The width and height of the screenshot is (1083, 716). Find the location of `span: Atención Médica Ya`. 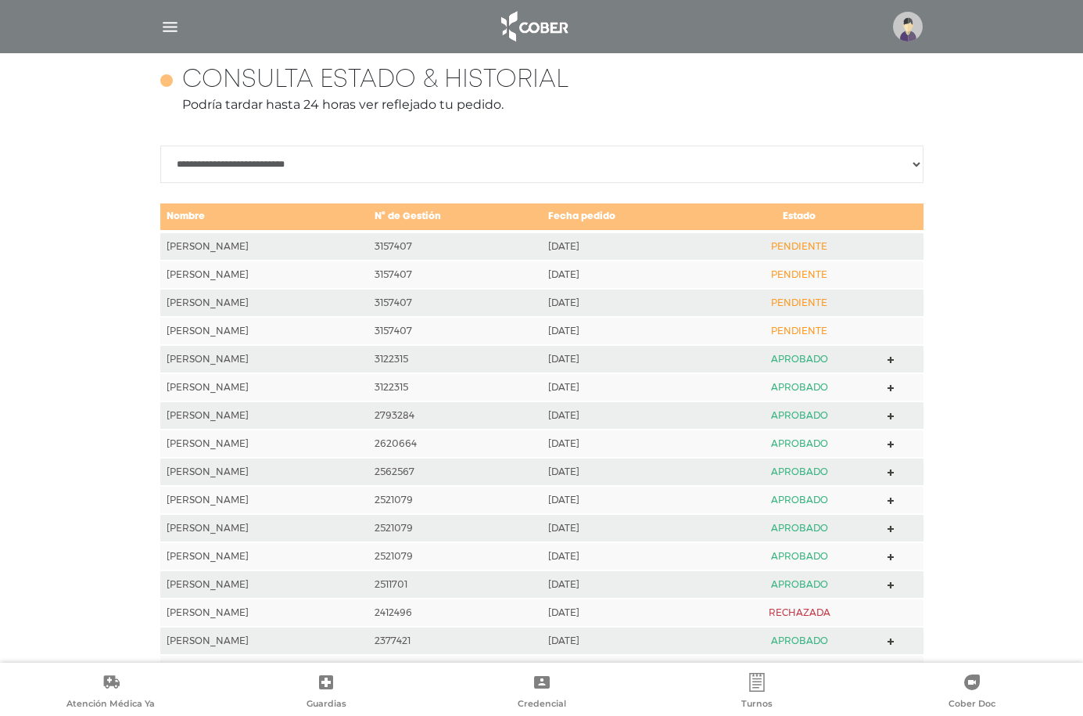

span: Atención Médica Ya is located at coordinates (110, 705).